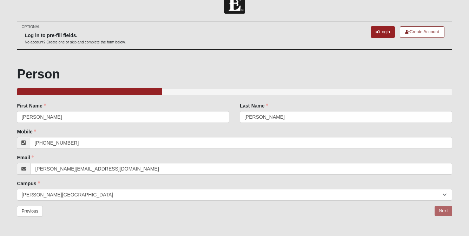  Describe the element at coordinates (382, 32) in the screenshot. I see `a: Login` at that location.